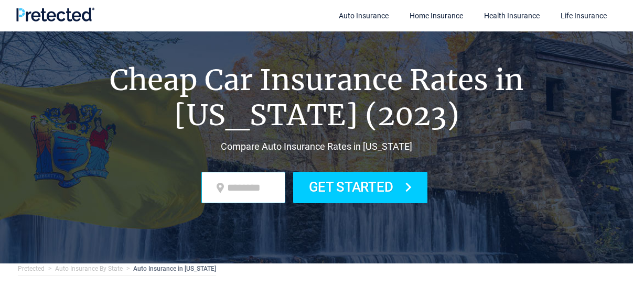 This screenshot has width=633, height=298. Describe the element at coordinates (31, 269) in the screenshot. I see `a: Pretected` at that location.